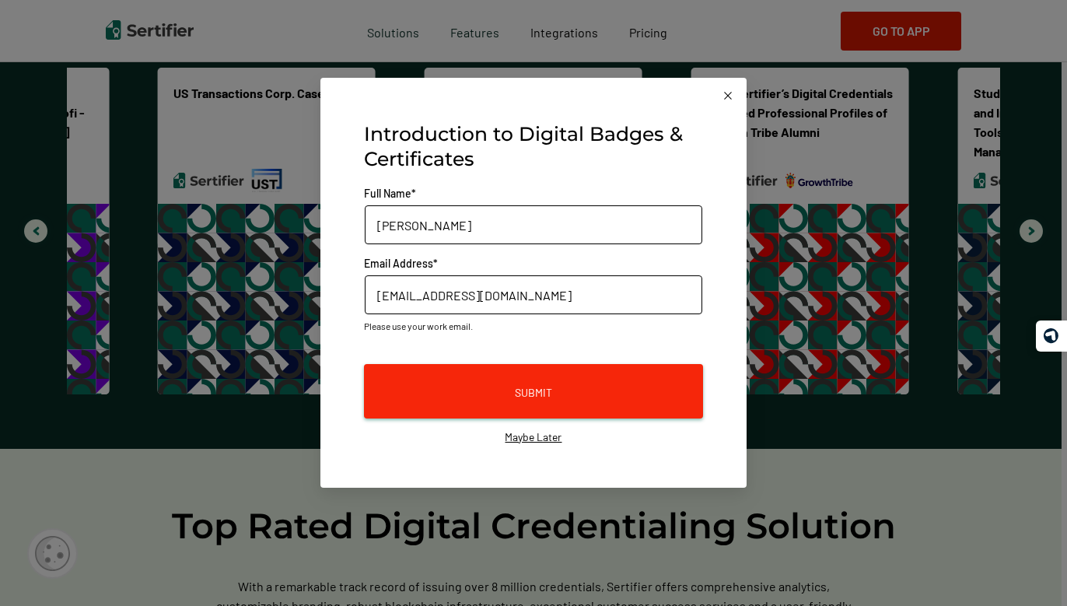 This screenshot has height=606, width=1067. I want to click on span: Please use your work email., so click(534, 326).